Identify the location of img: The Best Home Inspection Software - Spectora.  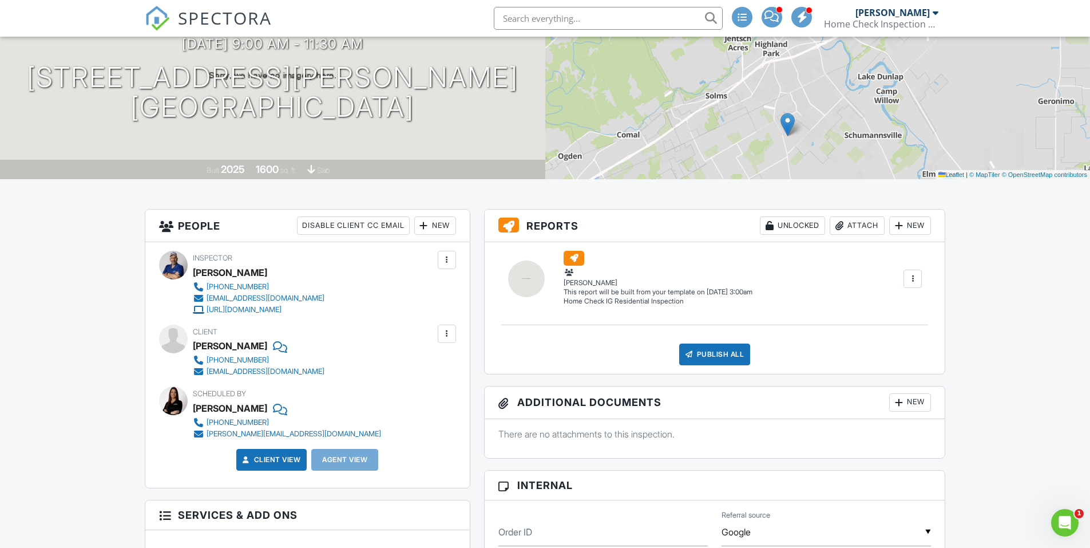
(157, 18).